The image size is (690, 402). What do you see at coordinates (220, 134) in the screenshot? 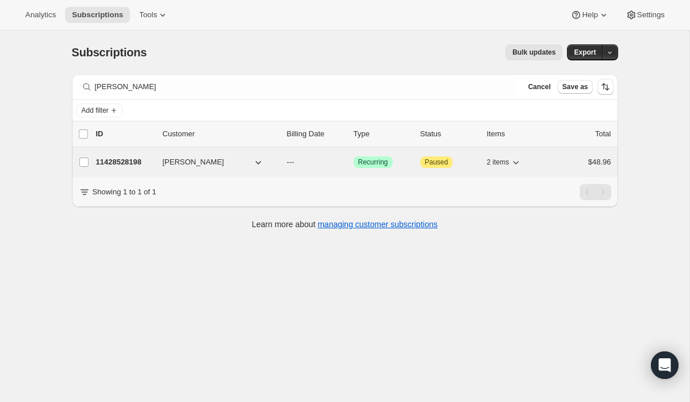
I see `p: Customer` at bounding box center [220, 134].